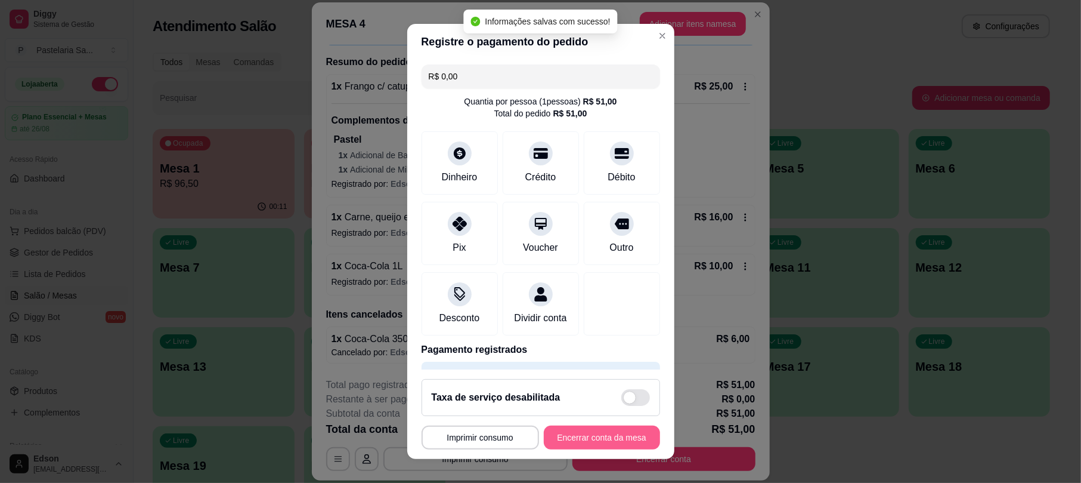 The width and height of the screenshot is (1081, 483). What do you see at coordinates (540, 101) in the screenshot?
I see `div: Quantia por pessoa ( 1 pessoas)` at bounding box center [540, 101].